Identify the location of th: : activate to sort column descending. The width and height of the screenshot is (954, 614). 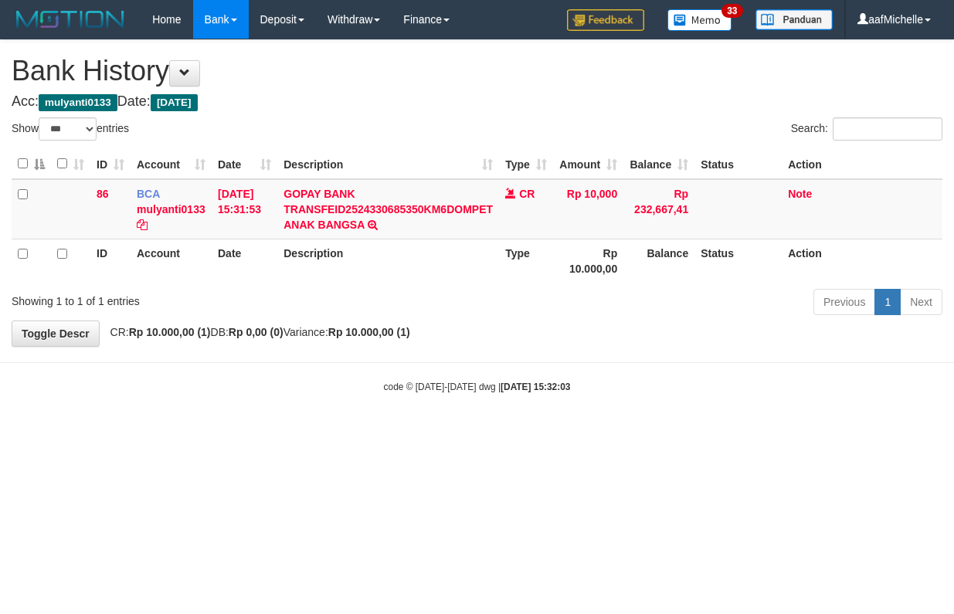
(31, 164).